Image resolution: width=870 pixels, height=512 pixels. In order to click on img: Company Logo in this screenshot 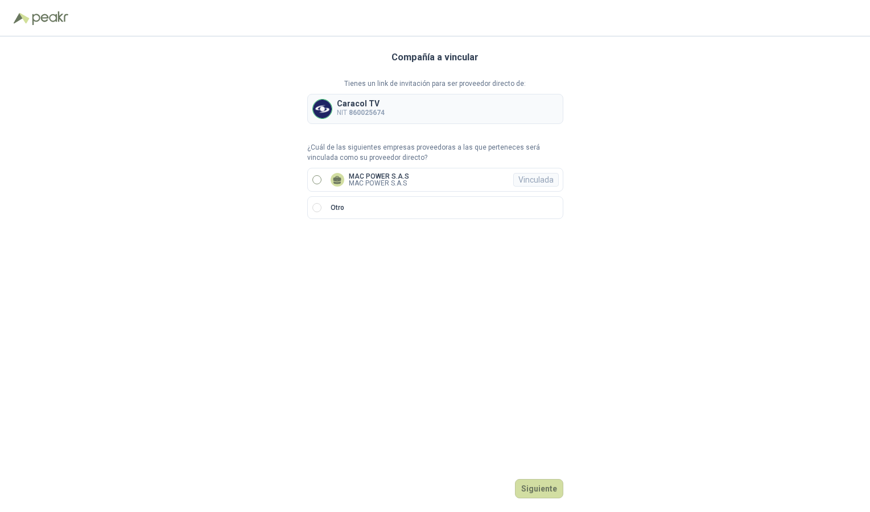, I will do `click(322, 109)`.